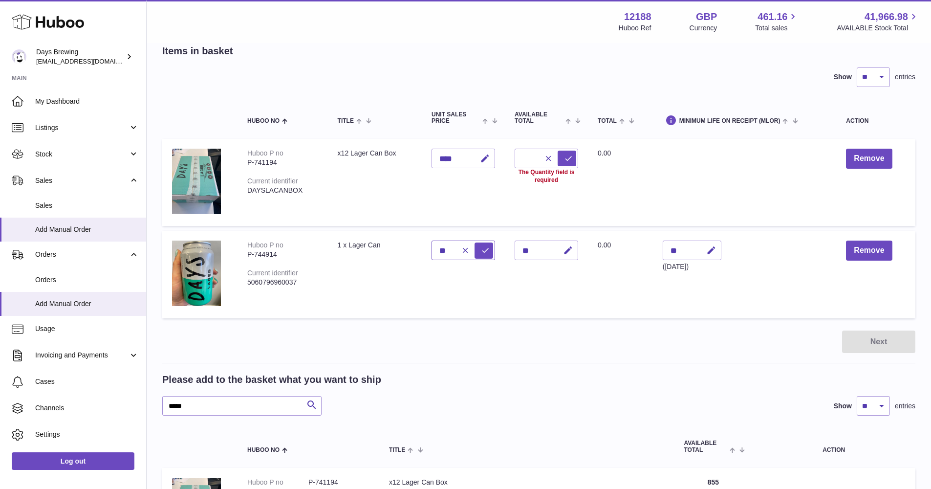  Describe the element at coordinates (886, 17) in the screenshot. I see `span: 41,966.98` at that location.